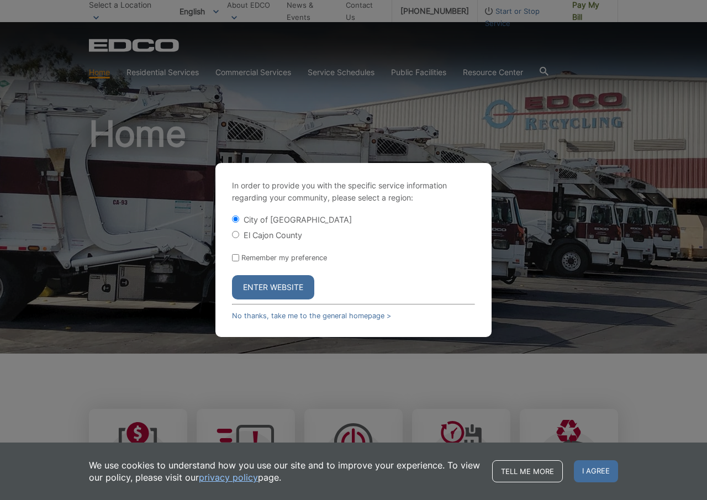  I want to click on p: We use cookies to understand how you use our site and to improve your experience. To view our pol..., so click(285, 471).